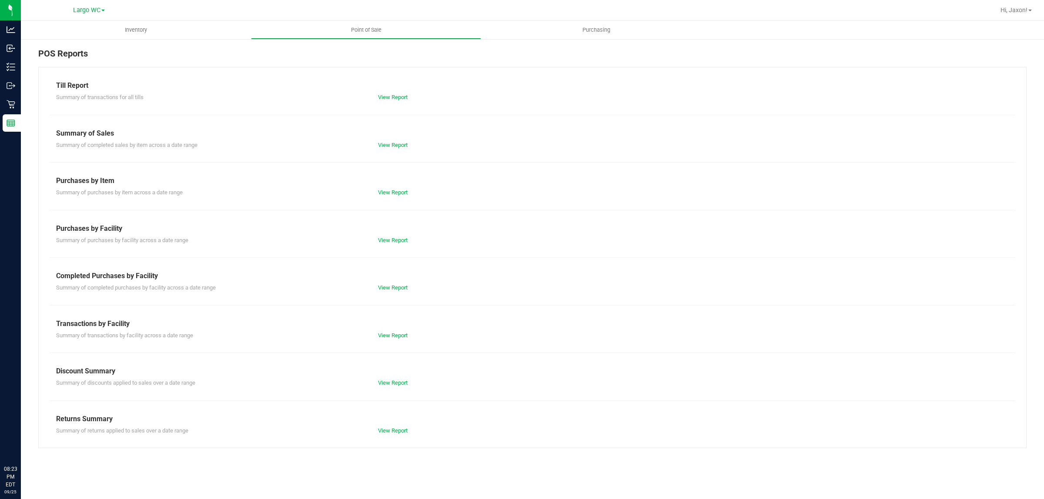 This screenshot has height=499, width=1044. Describe the element at coordinates (11, 67) in the screenshot. I see `inline-svg: Inventory` at that location.